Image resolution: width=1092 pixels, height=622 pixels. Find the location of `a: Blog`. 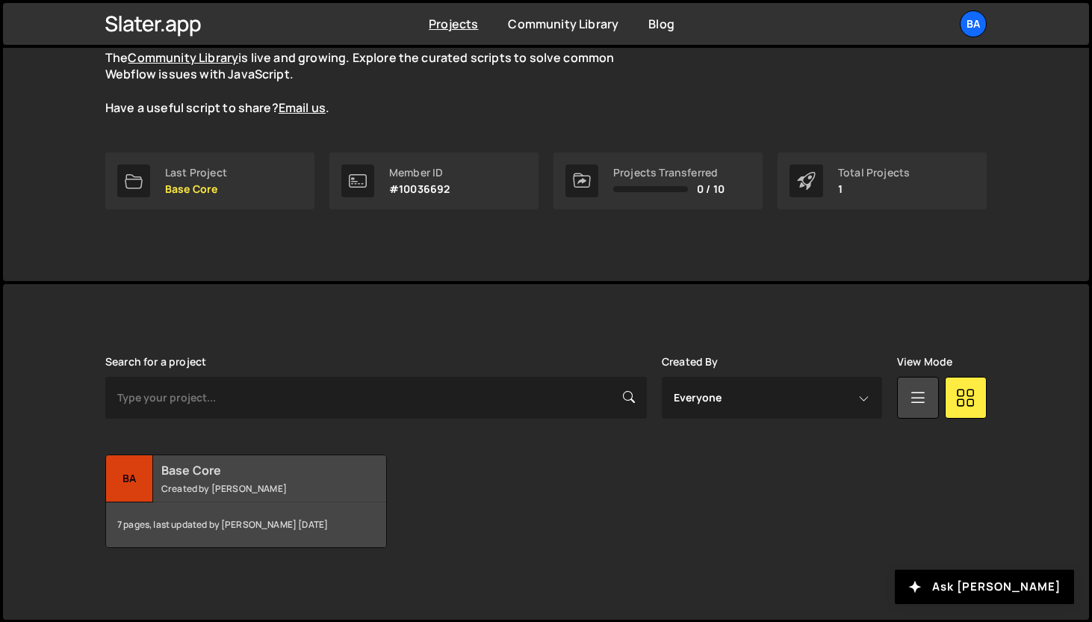

a: Blog is located at coordinates (661, 24).